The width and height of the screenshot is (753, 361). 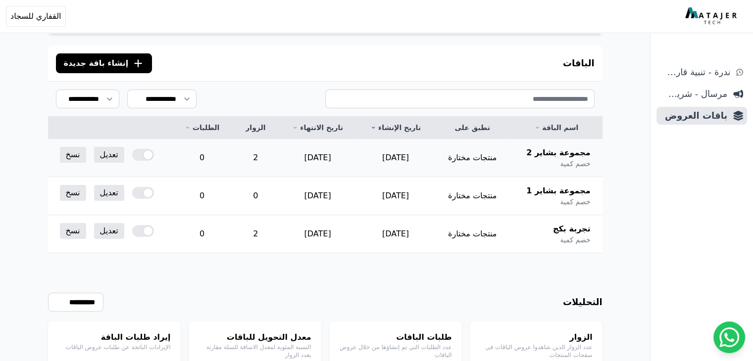 I want to click on h3: الباقات, so click(x=579, y=63).